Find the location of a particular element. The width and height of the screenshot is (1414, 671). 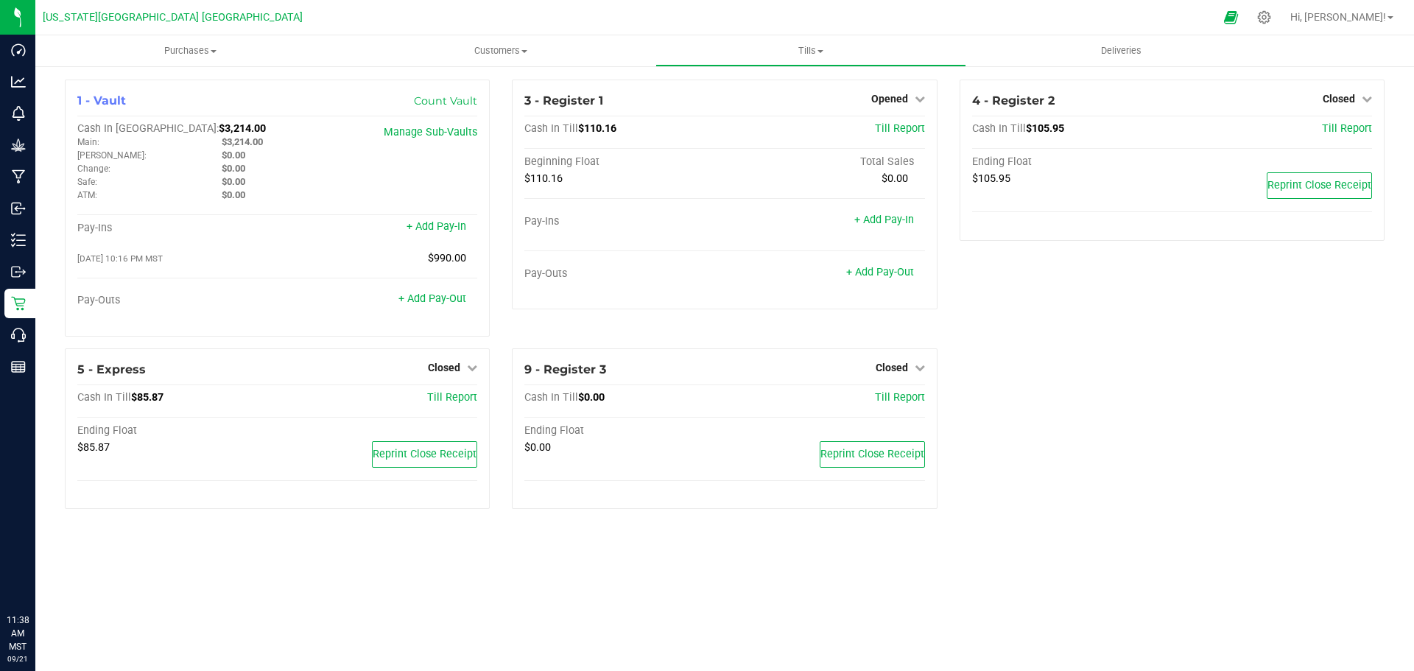

span: Purchases is located at coordinates (190, 51).